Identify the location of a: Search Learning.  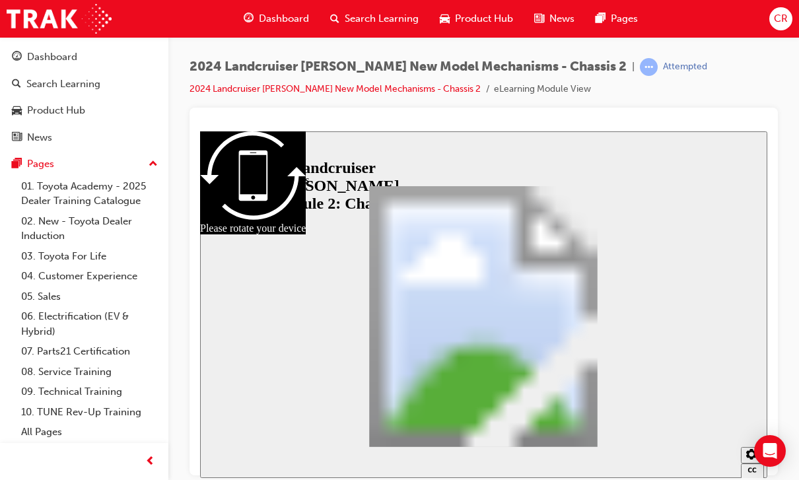
(84, 84).